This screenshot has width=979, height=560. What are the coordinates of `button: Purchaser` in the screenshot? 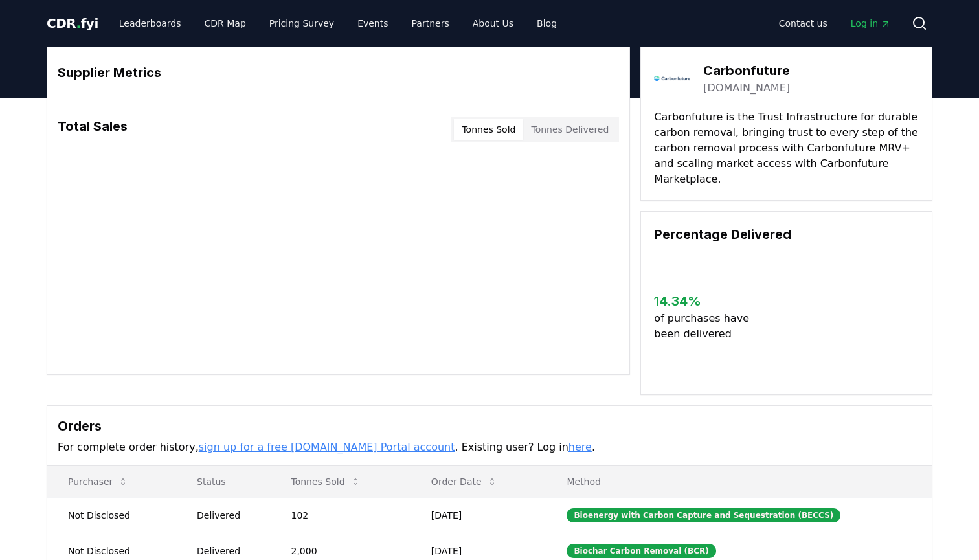 It's located at (98, 482).